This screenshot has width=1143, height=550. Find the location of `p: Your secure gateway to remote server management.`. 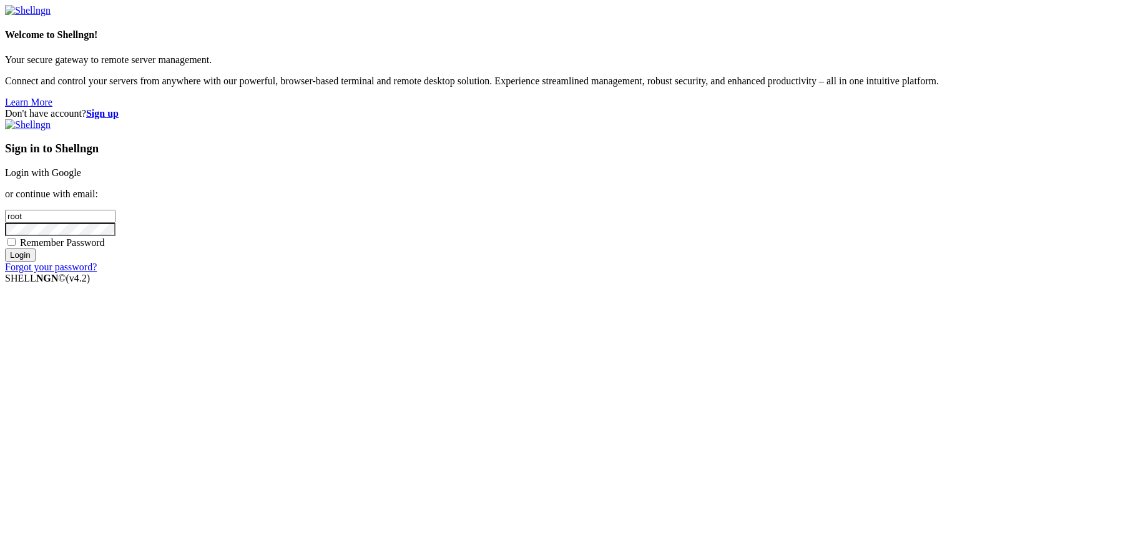

p: Your secure gateway to remote server management. is located at coordinates (571, 60).